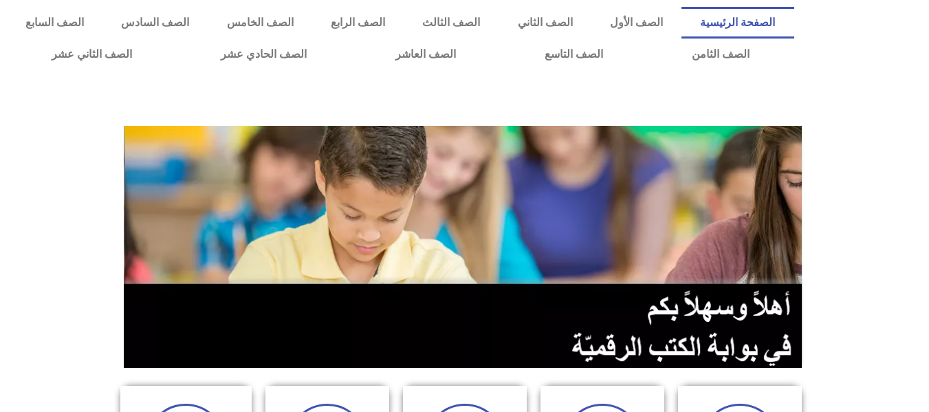 Image resolution: width=929 pixels, height=412 pixels. Describe the element at coordinates (636, 23) in the screenshot. I see `a: الصف الأول` at that location.